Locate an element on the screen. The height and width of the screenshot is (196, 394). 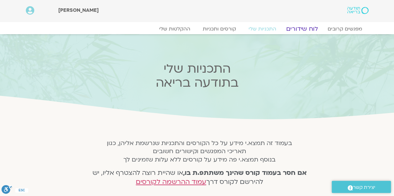
h5: בעמוד זה תמצא.י מידע על כל הקורסים והתכניות שנרשמת אליהן, כגון תאריכי המפגשים וקישורים חשובים בנו... is located at coordinates (199, 152).